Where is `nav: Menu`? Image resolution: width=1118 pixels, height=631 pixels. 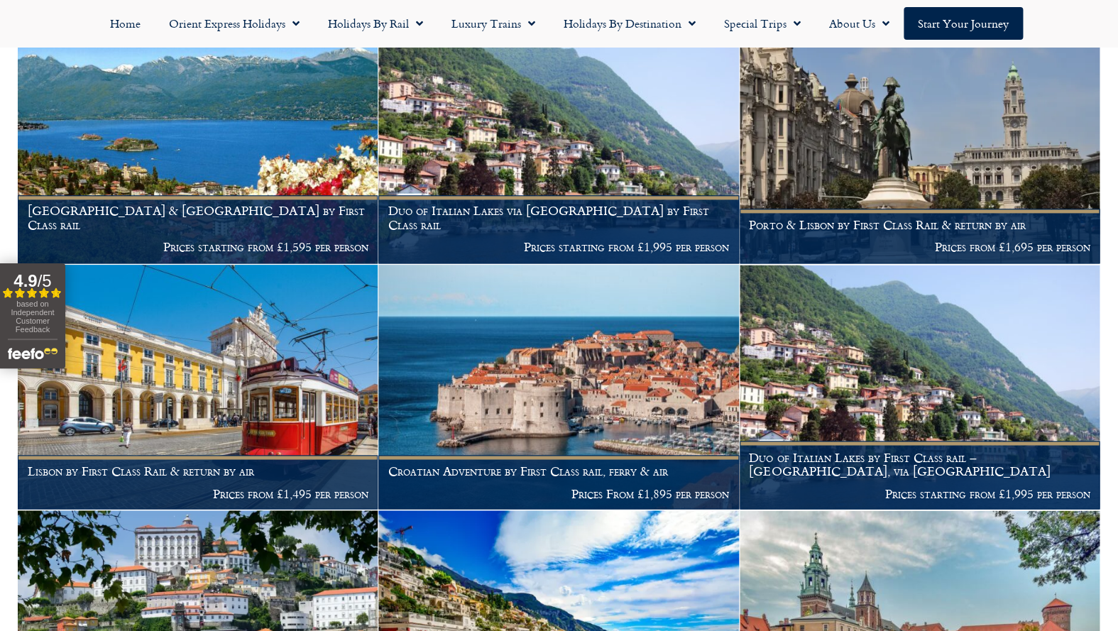
nav: Menu is located at coordinates (558, 23).